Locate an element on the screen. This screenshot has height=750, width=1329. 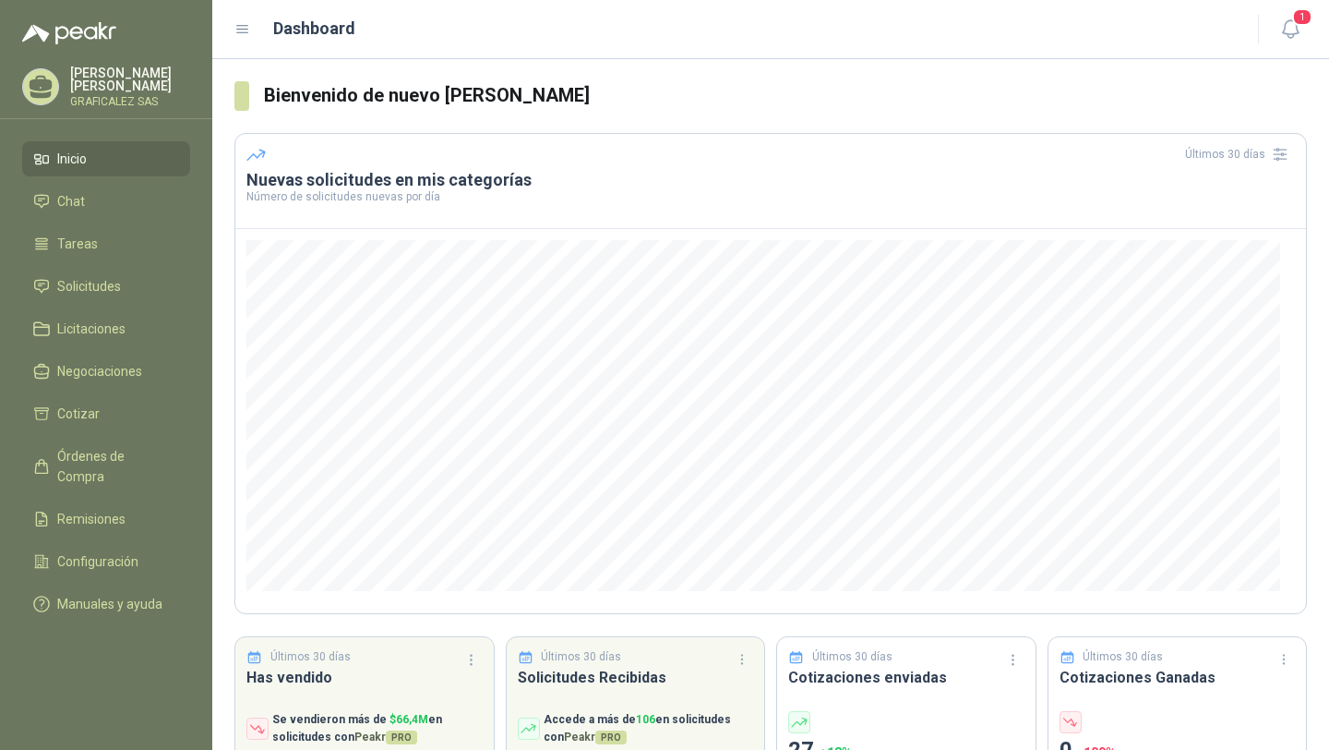
span: $ 66,4M is located at coordinates (409, 719).